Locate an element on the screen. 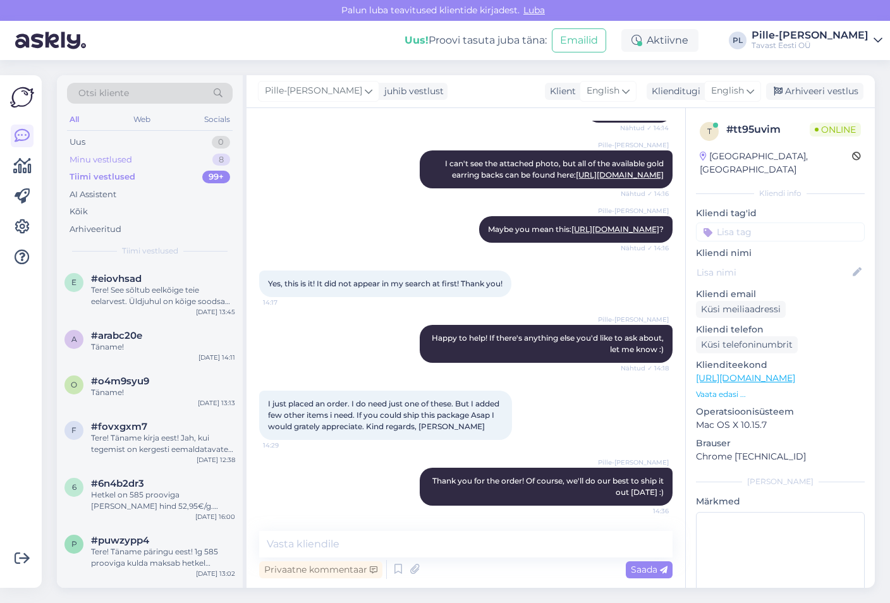 The image size is (890, 603). div: Uus is located at coordinates (77, 142).